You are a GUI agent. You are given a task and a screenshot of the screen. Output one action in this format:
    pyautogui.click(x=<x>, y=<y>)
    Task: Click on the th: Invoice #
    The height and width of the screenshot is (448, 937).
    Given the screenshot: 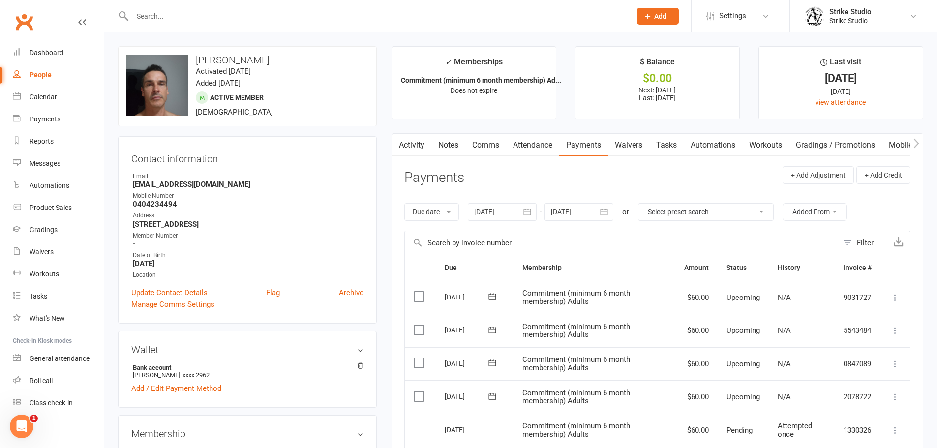 What is the action you would take?
    pyautogui.click(x=858, y=268)
    